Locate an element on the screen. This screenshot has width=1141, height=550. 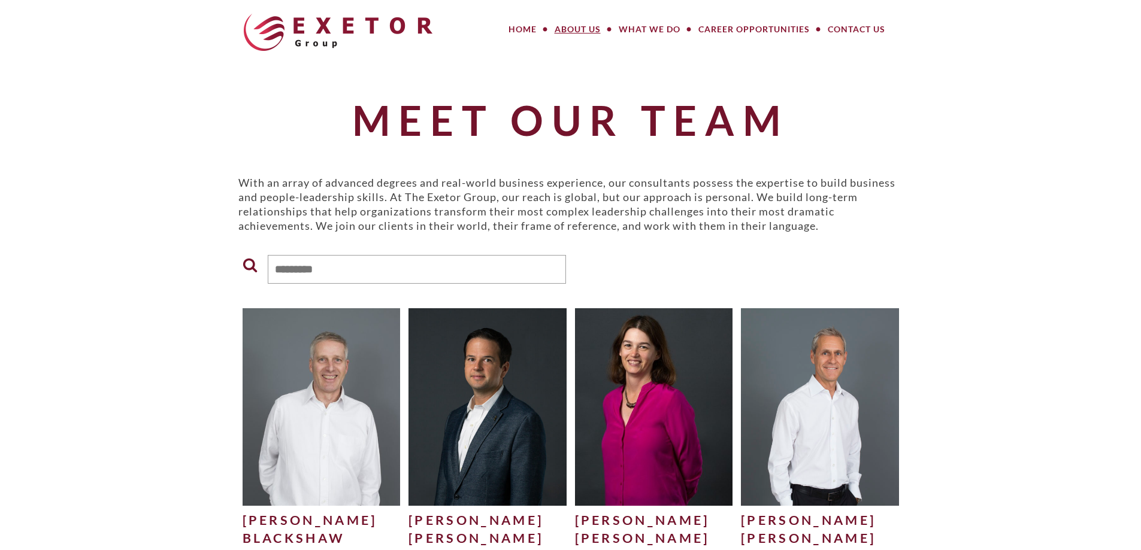
a: Home is located at coordinates (522, 29).